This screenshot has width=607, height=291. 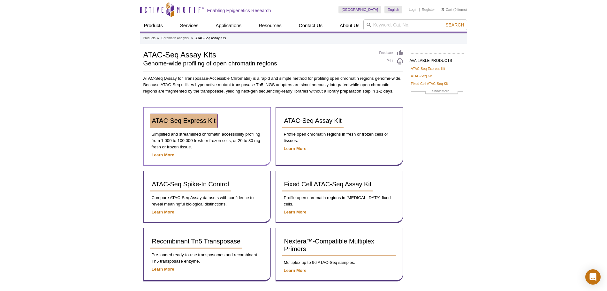 I want to click on p: Simplified and streamlined chromatin accessibility profiling from 1,000 to 100,000 fresh or froze..., so click(x=207, y=141).